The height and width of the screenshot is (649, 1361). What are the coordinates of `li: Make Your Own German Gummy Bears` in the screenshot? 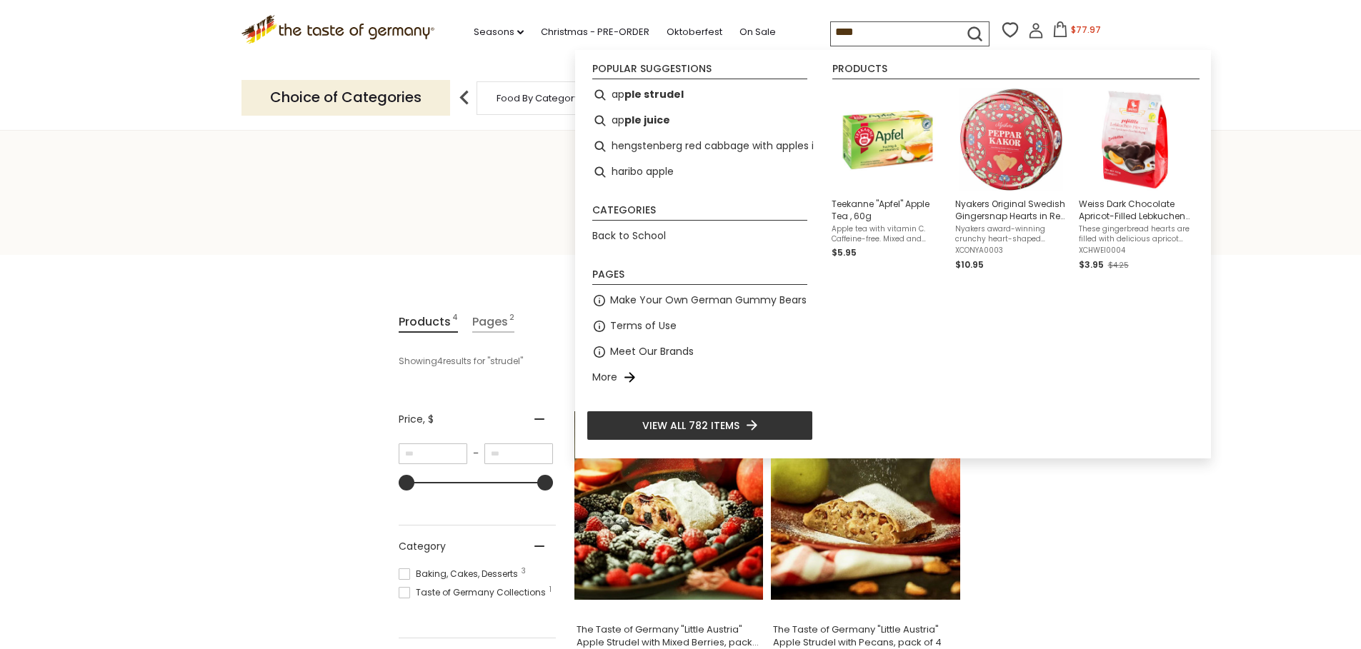 It's located at (699, 301).